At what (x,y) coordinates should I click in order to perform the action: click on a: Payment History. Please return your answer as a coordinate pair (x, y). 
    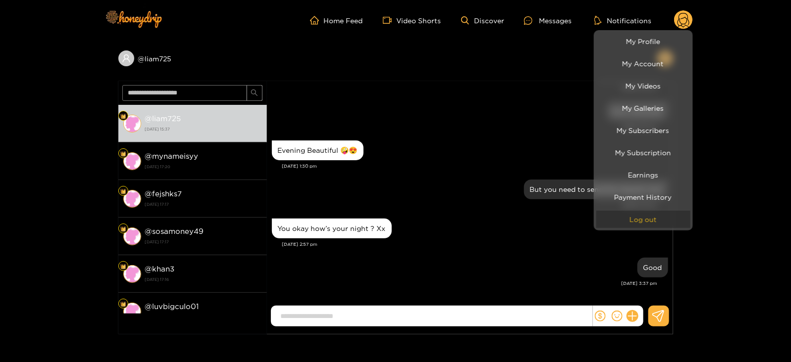
    Looking at the image, I should click on (643, 197).